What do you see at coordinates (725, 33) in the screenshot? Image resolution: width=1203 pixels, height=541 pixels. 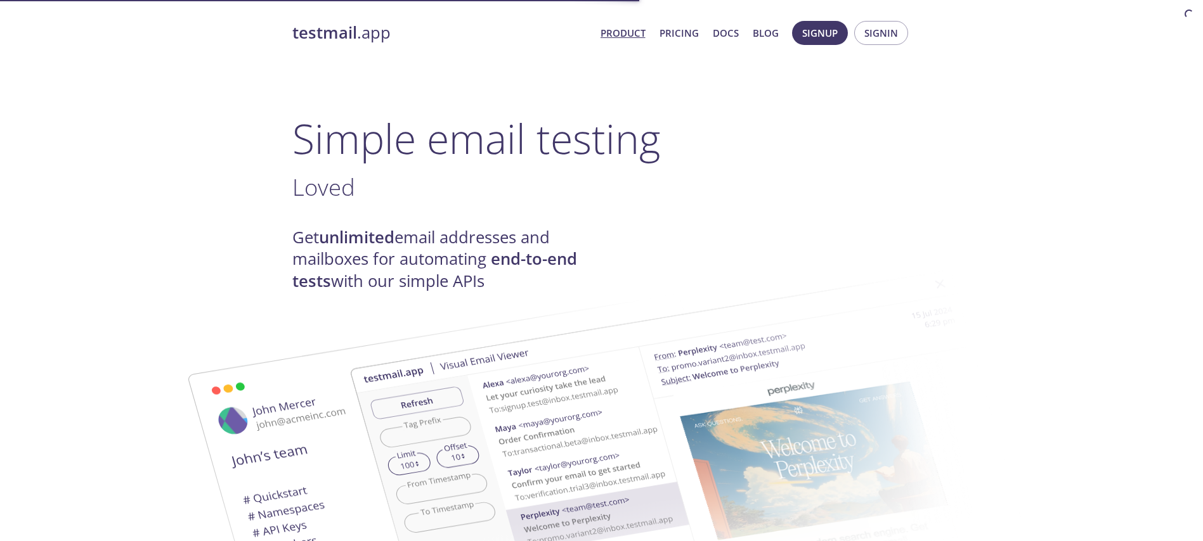 I see `a: Docs` at bounding box center [725, 33].